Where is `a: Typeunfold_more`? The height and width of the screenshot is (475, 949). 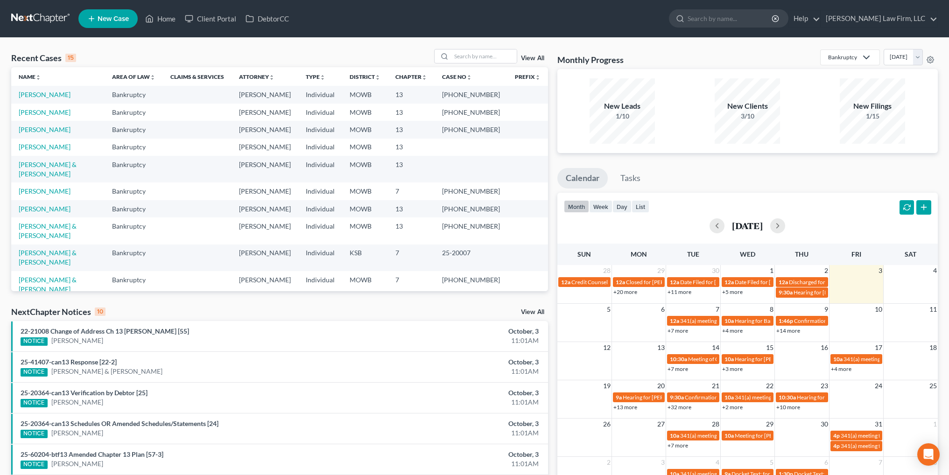 a: Typeunfold_more is located at coordinates (316, 77).